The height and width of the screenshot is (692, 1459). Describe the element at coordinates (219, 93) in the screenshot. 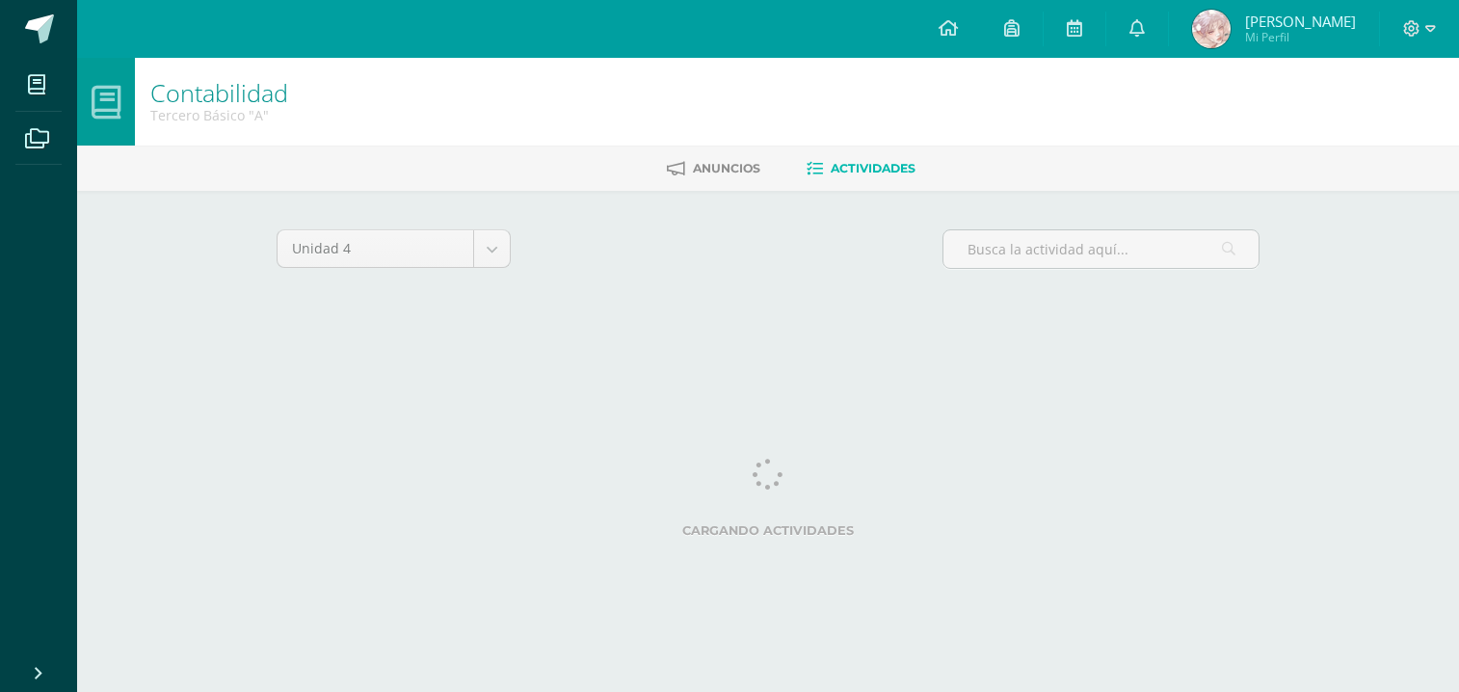

I see `h1: Contabilidad` at that location.